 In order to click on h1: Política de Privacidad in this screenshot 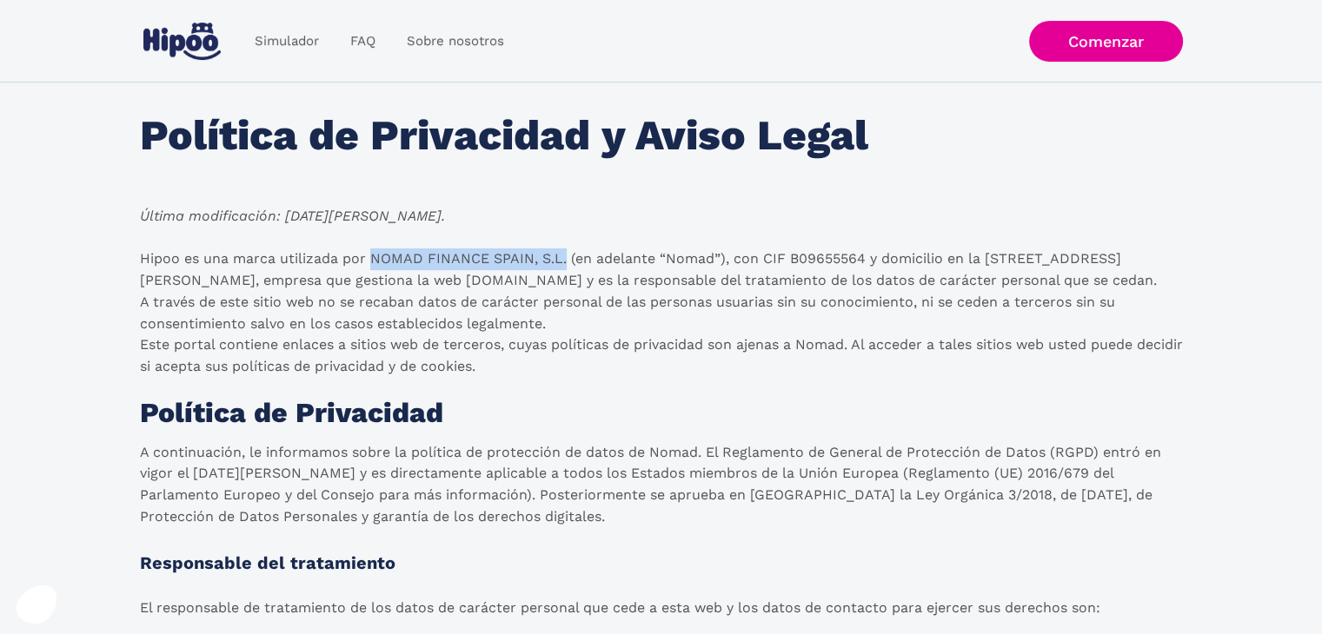, I will do `click(291, 414)`.